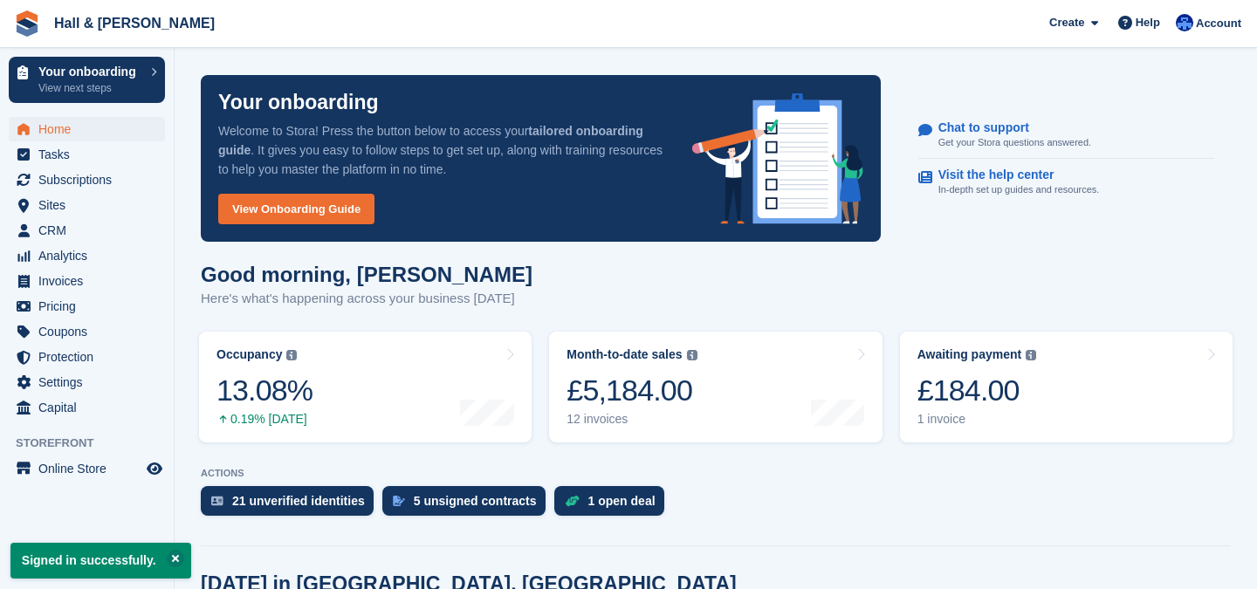 The width and height of the screenshot is (1257, 589). I want to click on p: Welcome to Stora! Press the button below to access your . It gives you easy to follow steps to ge..., so click(441, 150).